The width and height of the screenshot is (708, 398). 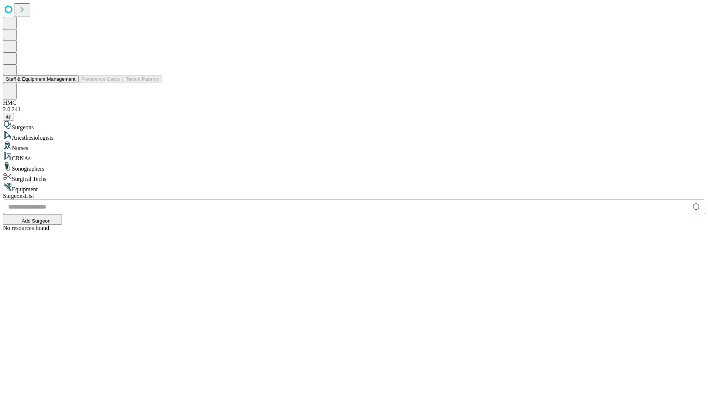 What do you see at coordinates (354, 228) in the screenshot?
I see `div: No resources found` at bounding box center [354, 228].